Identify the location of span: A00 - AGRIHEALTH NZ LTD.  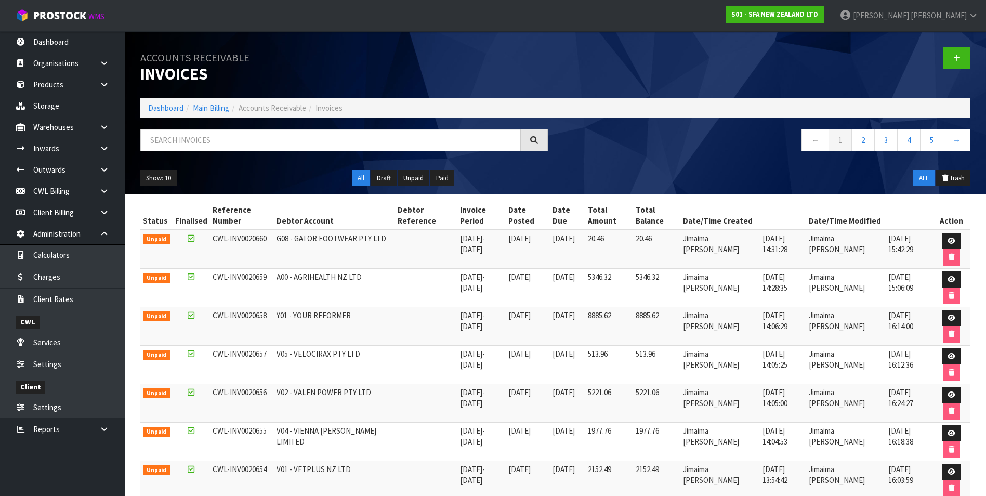
(319, 277).